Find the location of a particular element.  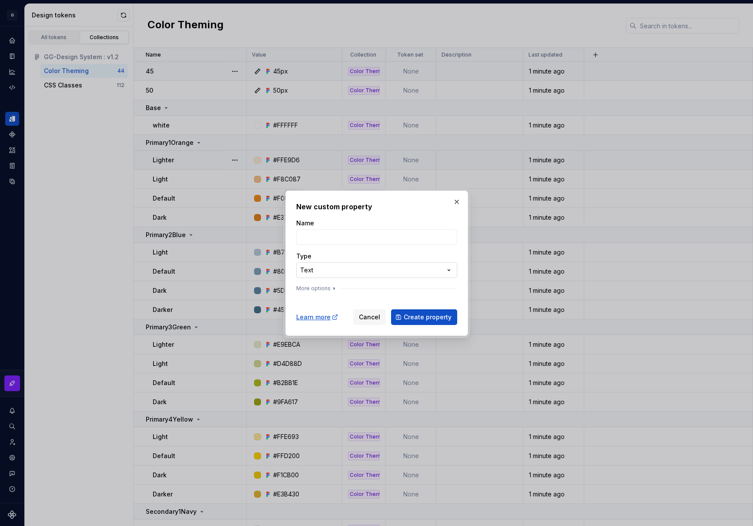

button: More options is located at coordinates (317, 289).